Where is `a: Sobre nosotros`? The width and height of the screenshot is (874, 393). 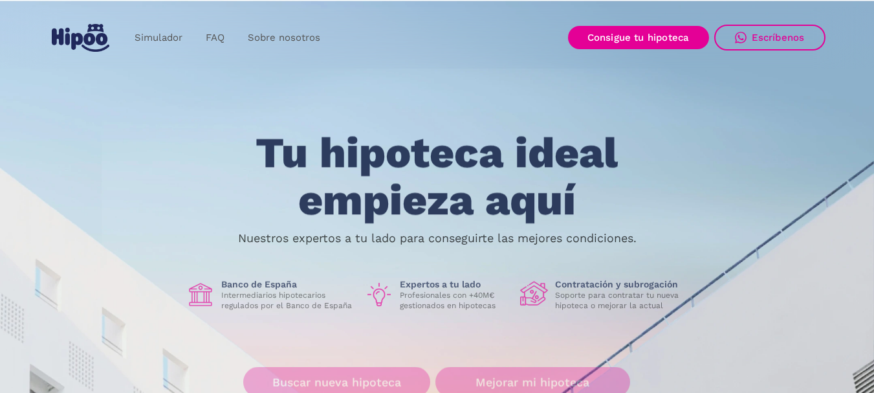
a: Sobre nosotros is located at coordinates (284, 38).